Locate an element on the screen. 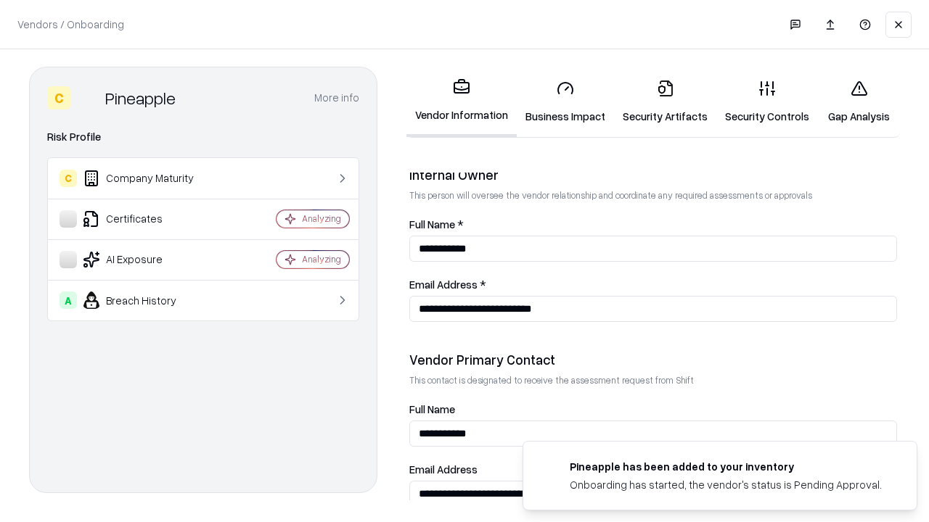 This screenshot has width=929, height=522. label: Full Name * is located at coordinates (653, 224).